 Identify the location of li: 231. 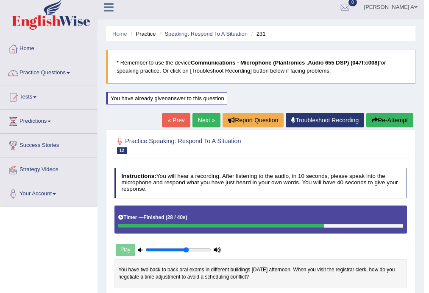
(258, 34).